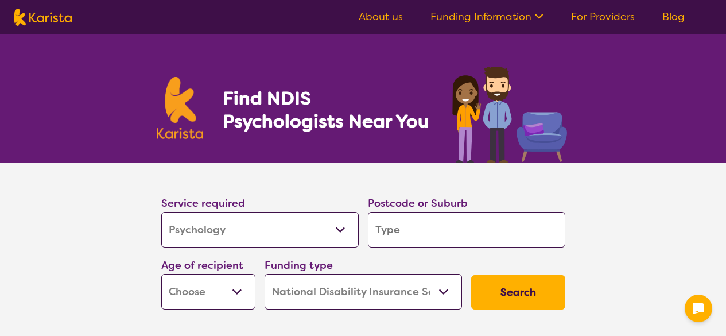  I want to click on input: Type, so click(466, 229).